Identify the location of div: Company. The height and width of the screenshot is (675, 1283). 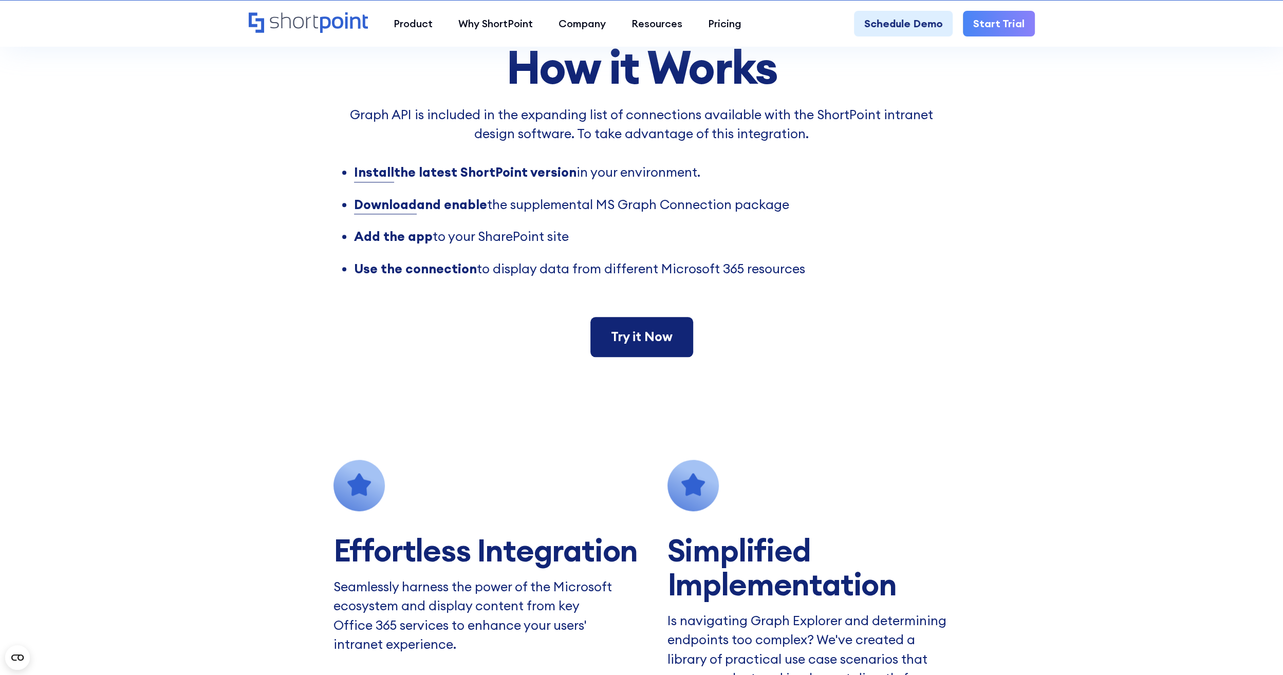
(582, 24).